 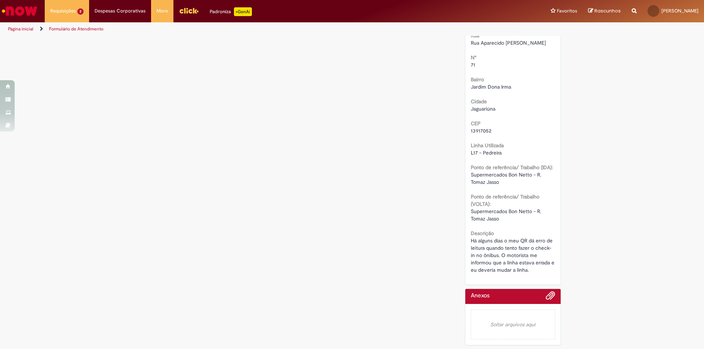 What do you see at coordinates (486, 153) in the screenshot?
I see `span: L17 - Pedreira` at bounding box center [486, 153].